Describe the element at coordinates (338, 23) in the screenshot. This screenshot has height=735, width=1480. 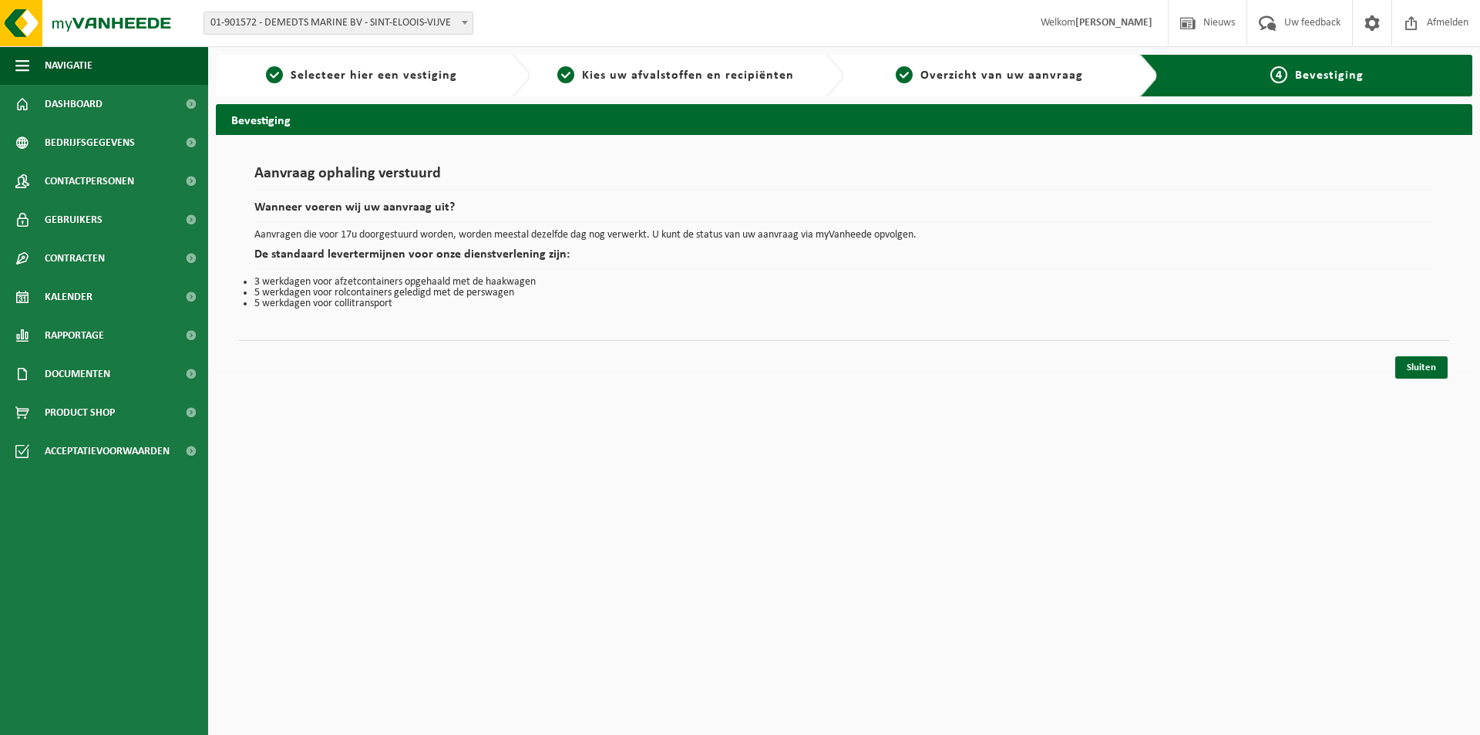
I see `span: 01-901572 - DEMEDTS MARINE BV - SINT-ELOOIS-VIJVE` at that location.